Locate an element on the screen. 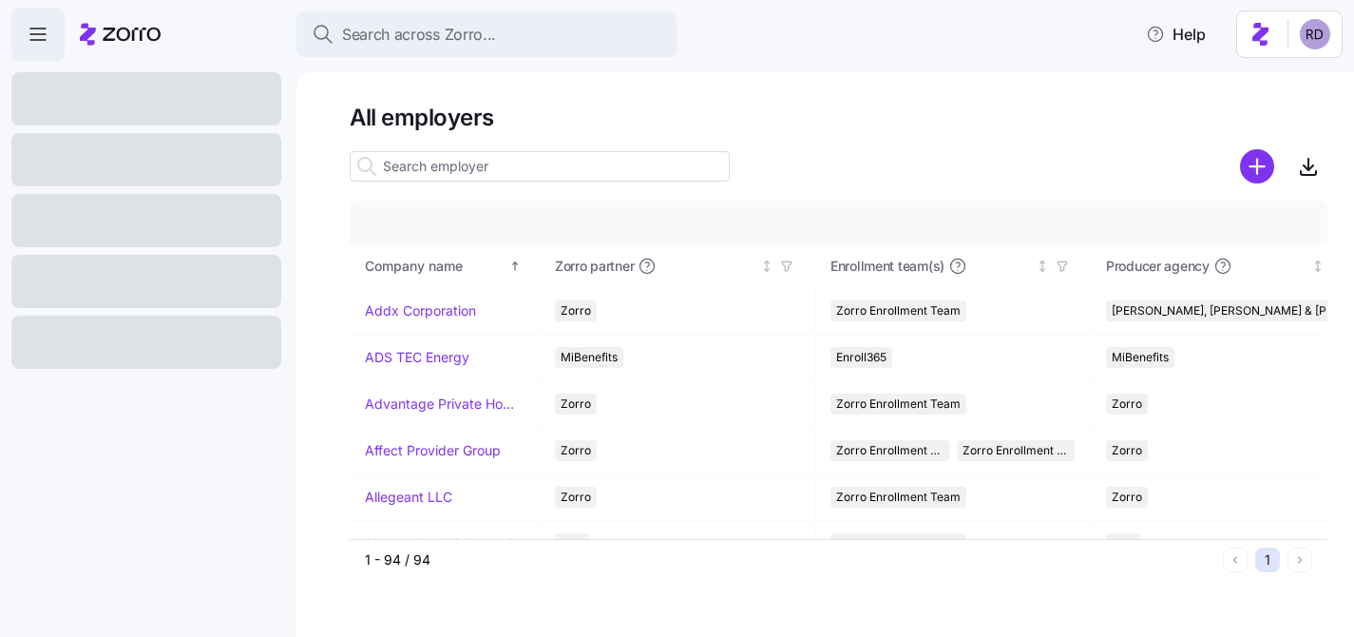 The width and height of the screenshot is (1354, 637). span: Zorro partner is located at coordinates (594, 266).